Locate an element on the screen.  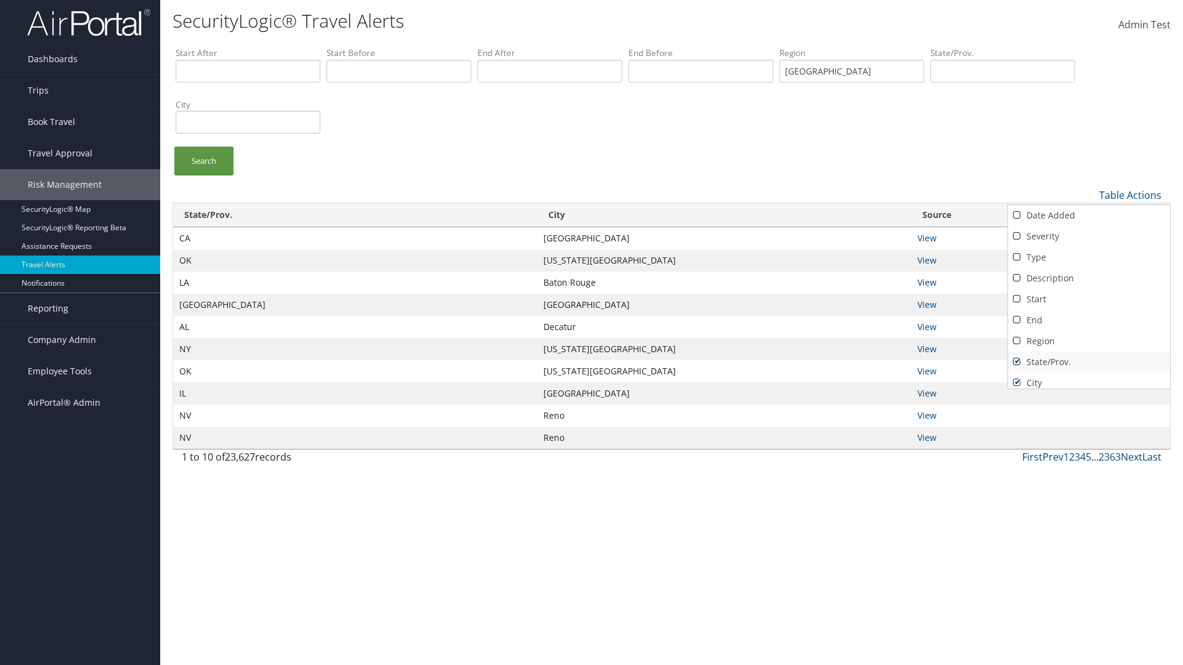
a: End is located at coordinates (1089, 320).